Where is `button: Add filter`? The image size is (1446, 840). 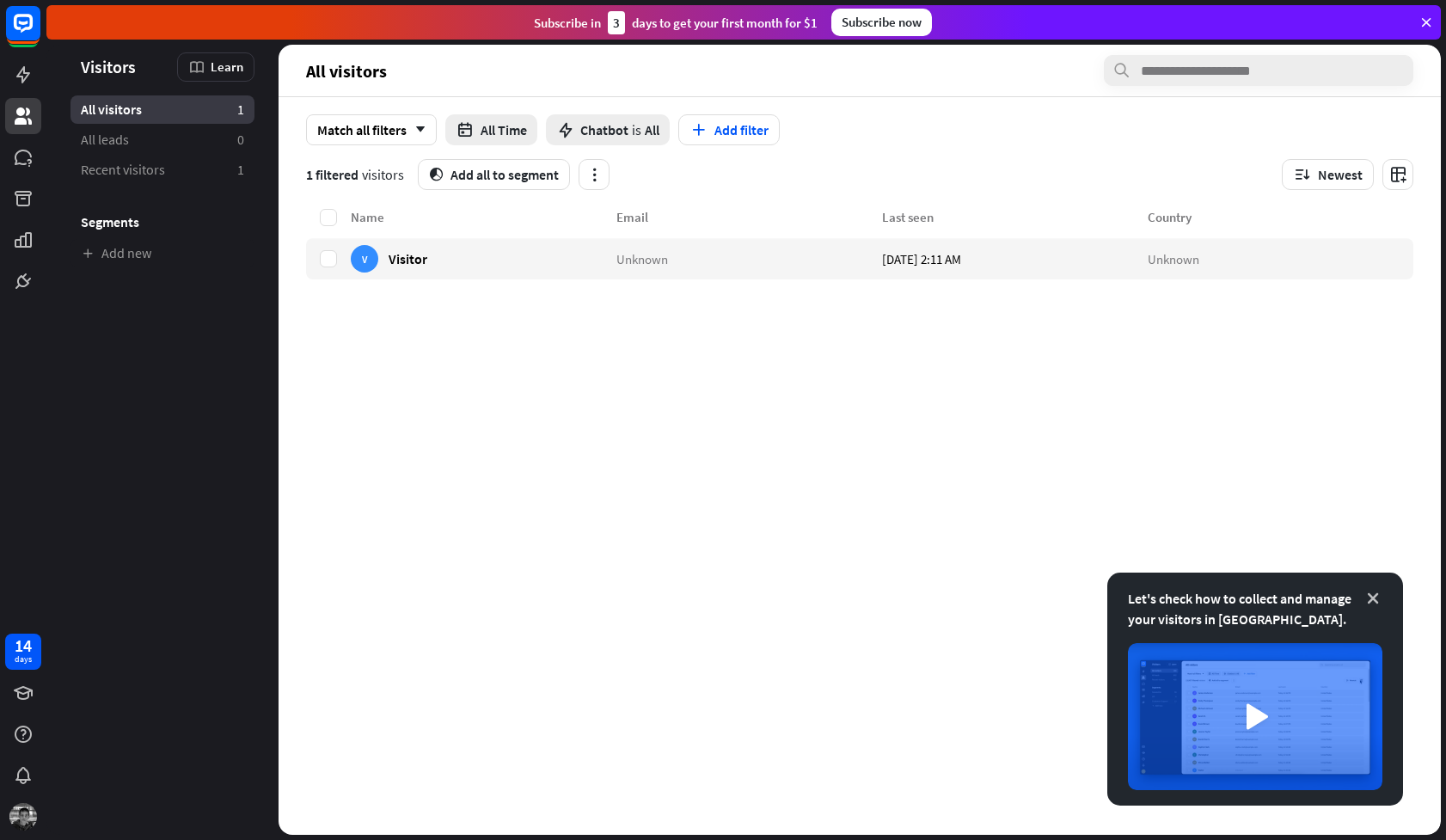
button: Add filter is located at coordinates (729, 130).